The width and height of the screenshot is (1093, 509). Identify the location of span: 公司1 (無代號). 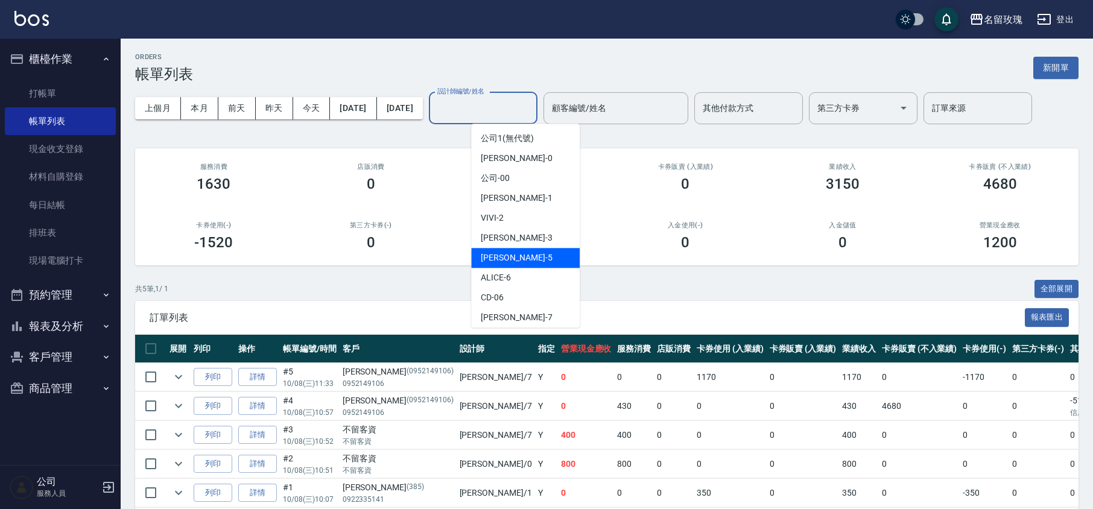
(507, 138).